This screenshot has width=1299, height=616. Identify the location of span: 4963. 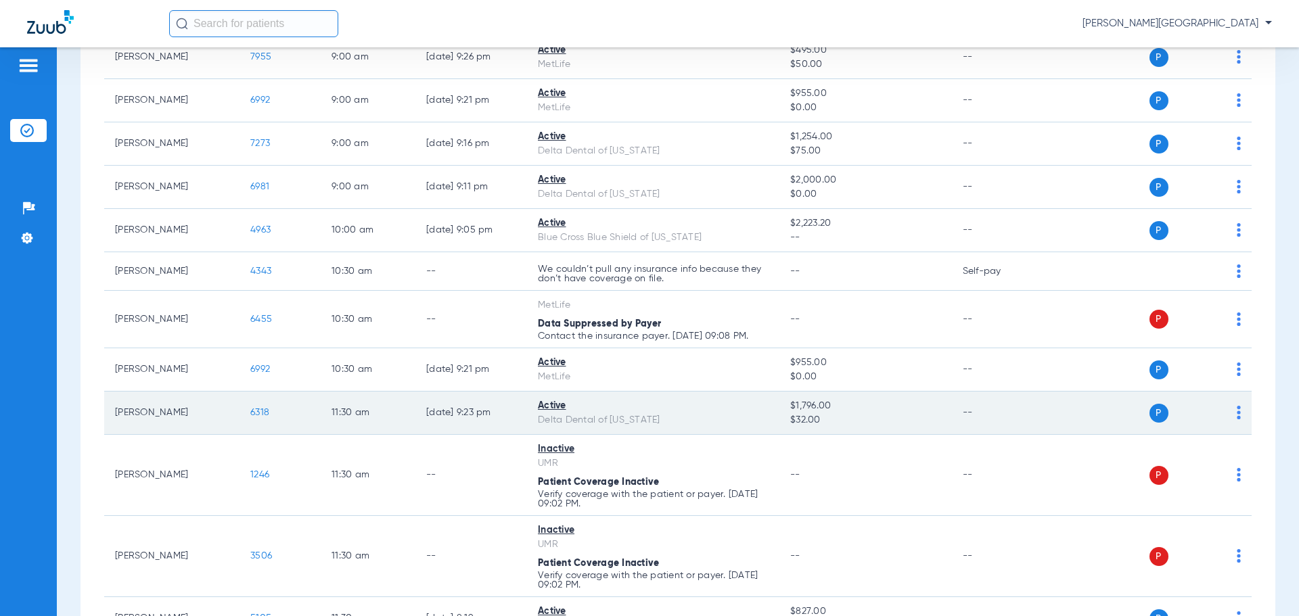
(260, 230).